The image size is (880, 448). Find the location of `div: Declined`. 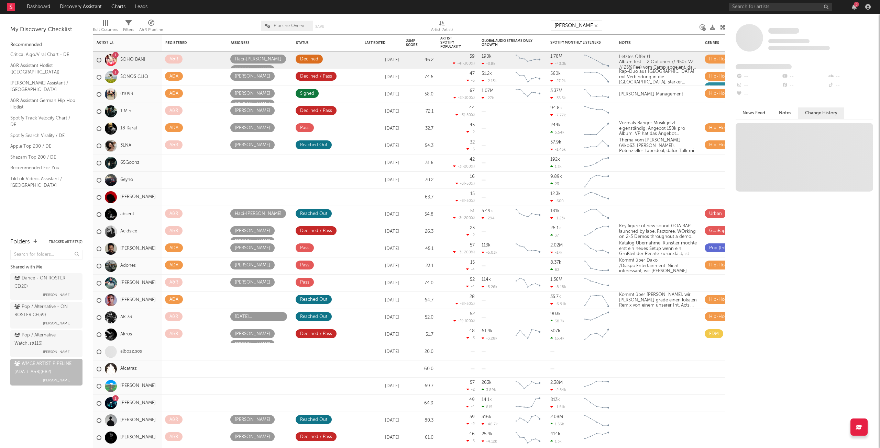

div: Declined is located at coordinates (309, 59).